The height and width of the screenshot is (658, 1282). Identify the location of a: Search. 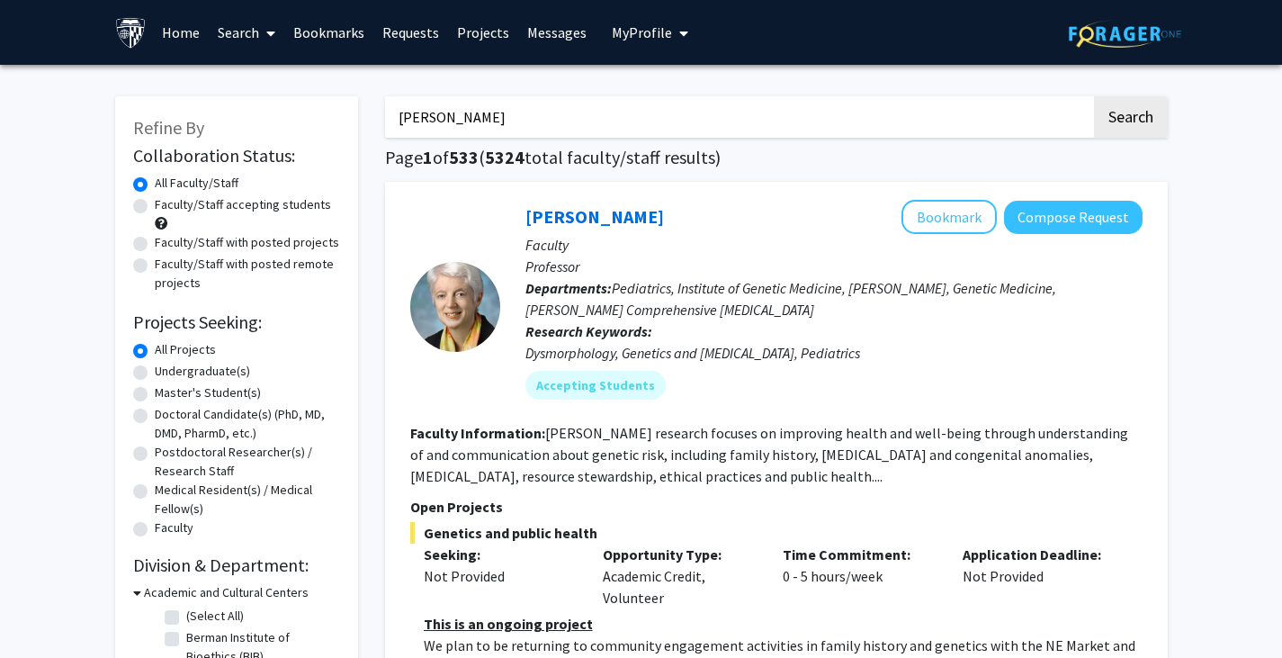
(246, 32).